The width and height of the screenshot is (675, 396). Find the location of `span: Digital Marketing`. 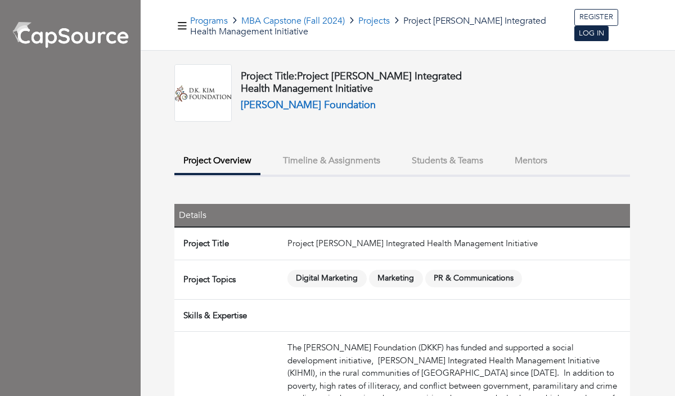

span: Digital Marketing is located at coordinates (327, 278).